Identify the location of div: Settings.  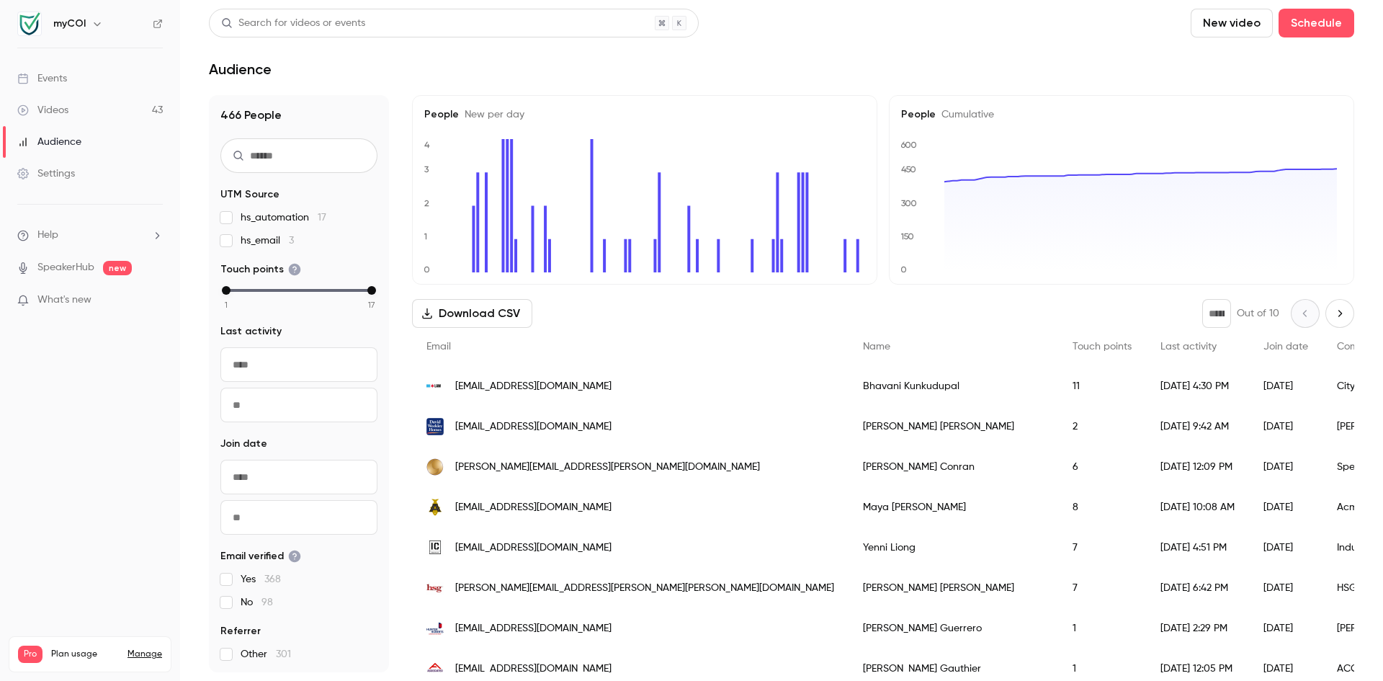
(46, 174).